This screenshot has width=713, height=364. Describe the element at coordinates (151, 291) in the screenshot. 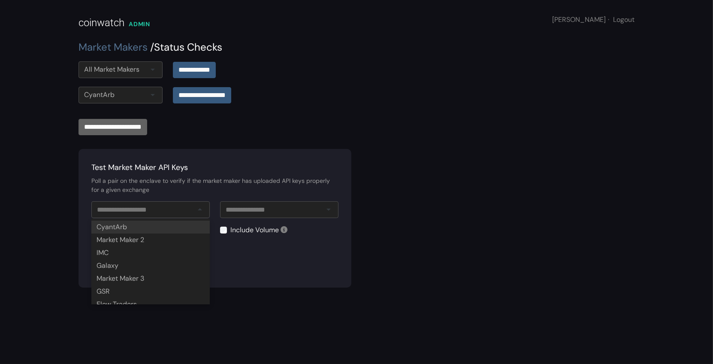

I see `div: GSR` at that location.